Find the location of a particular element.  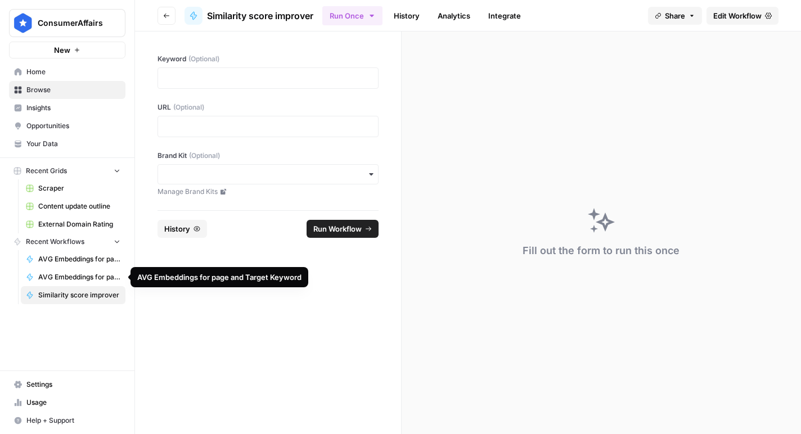

a: Browse is located at coordinates (67, 90).